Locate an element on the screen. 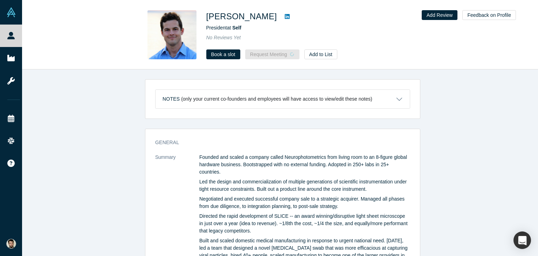  button: Feedback on Profile is located at coordinates (489, 15).